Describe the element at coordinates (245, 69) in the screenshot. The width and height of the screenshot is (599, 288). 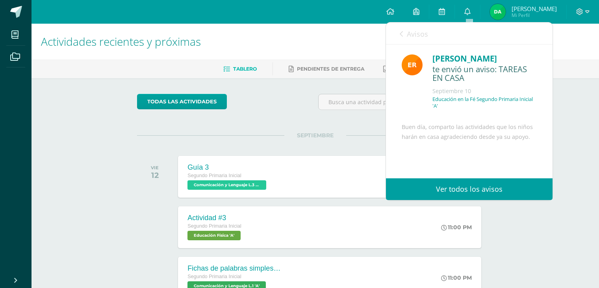
I see `span: Tablero` at that location.